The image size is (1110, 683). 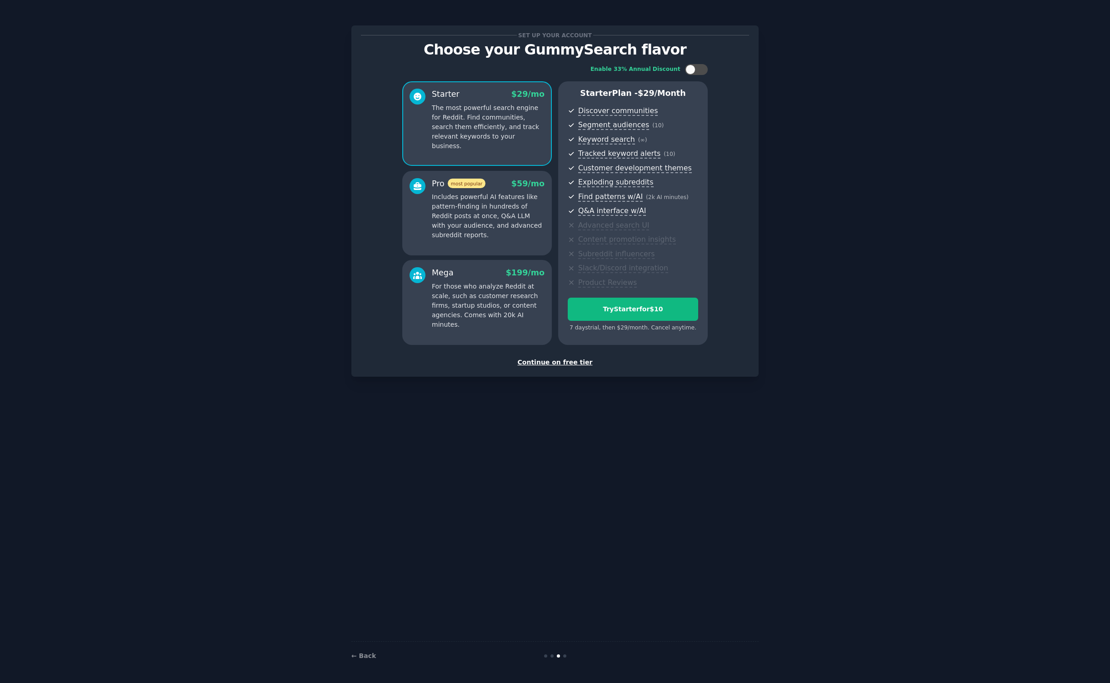 I want to click on div: Mega, so click(x=443, y=273).